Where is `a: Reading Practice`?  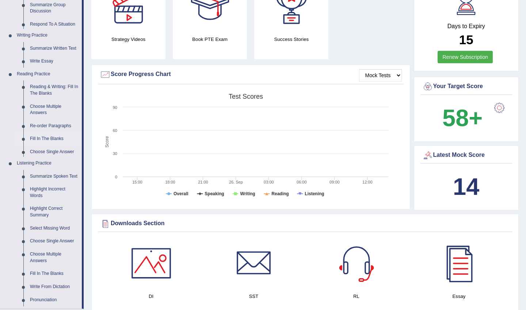
a: Reading Practice is located at coordinates (47, 74).